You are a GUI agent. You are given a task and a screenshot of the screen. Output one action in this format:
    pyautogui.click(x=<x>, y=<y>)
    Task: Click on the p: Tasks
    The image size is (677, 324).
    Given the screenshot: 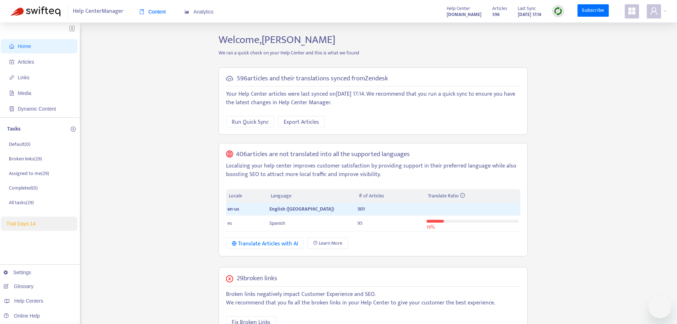 What is the action you would take?
    pyautogui.click(x=14, y=129)
    